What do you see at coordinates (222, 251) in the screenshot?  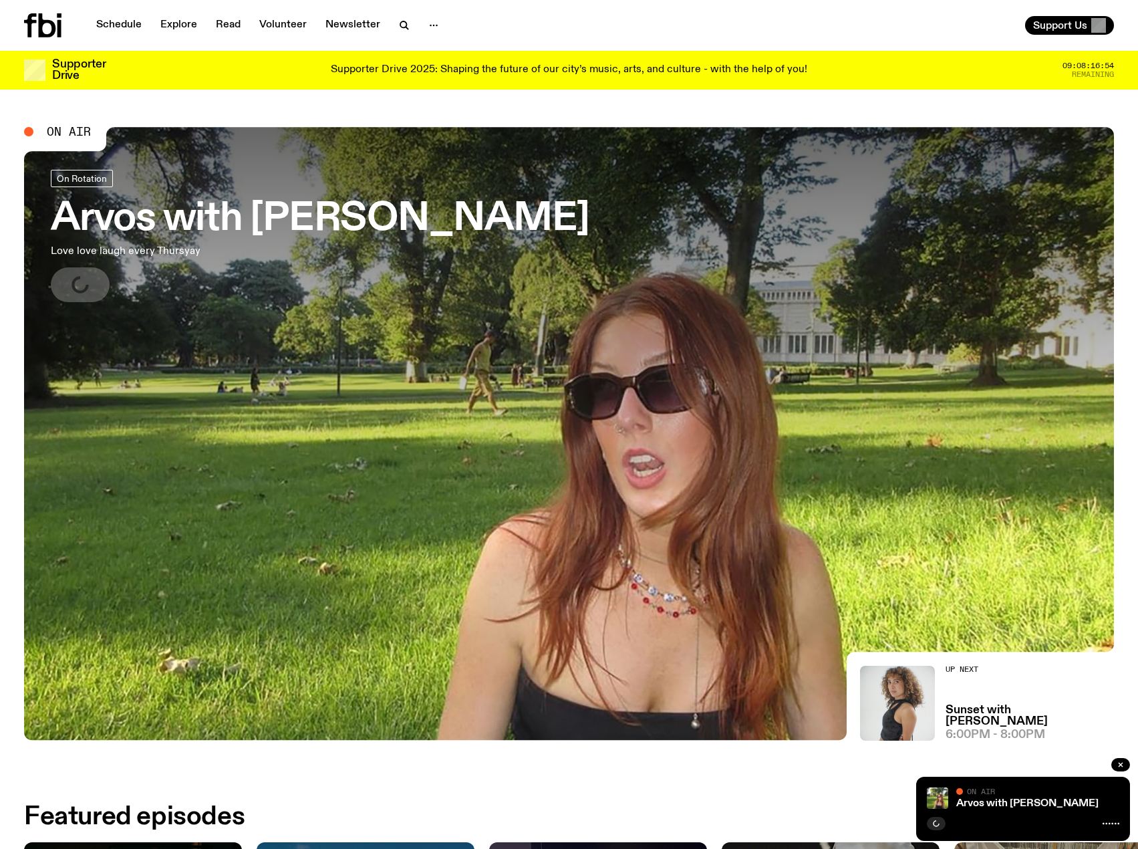 I see `p: Love love laugh every Thursyay` at bounding box center [222, 251].